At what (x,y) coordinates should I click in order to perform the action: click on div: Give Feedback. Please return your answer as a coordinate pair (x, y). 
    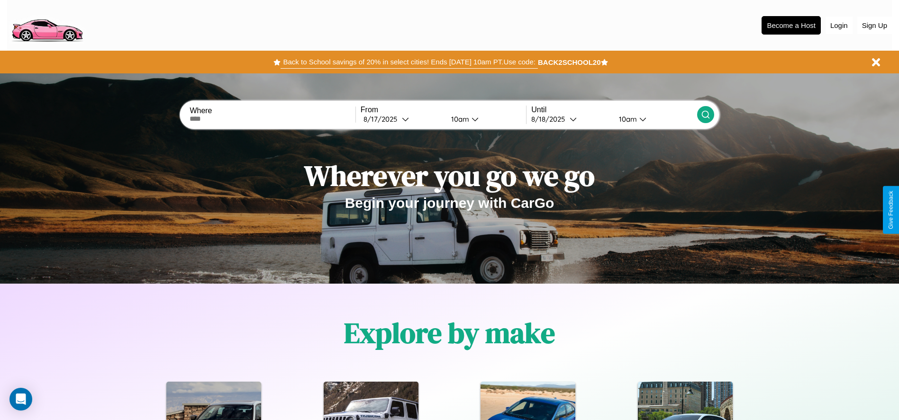
    Looking at the image, I should click on (891, 210).